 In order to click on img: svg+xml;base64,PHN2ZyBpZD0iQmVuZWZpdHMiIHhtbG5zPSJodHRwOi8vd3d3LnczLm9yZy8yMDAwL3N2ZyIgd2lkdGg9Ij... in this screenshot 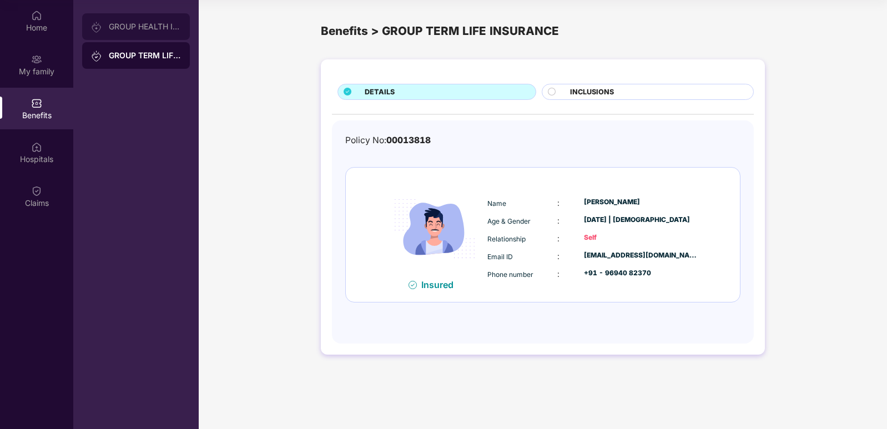, I will do `click(37, 103)`.